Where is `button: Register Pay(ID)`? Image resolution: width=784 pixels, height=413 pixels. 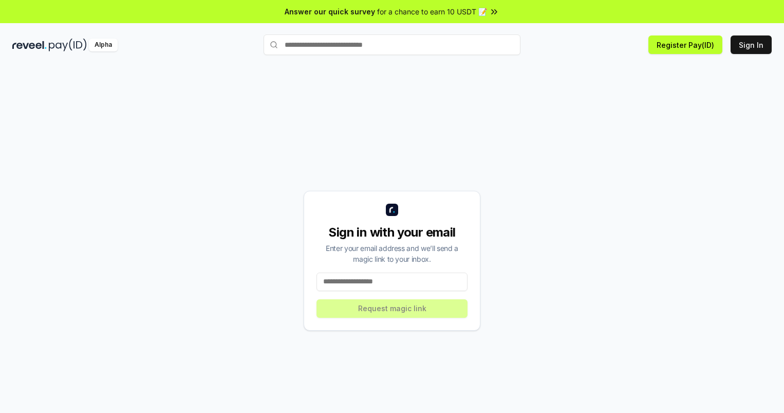 button: Register Pay(ID) is located at coordinates (686, 45).